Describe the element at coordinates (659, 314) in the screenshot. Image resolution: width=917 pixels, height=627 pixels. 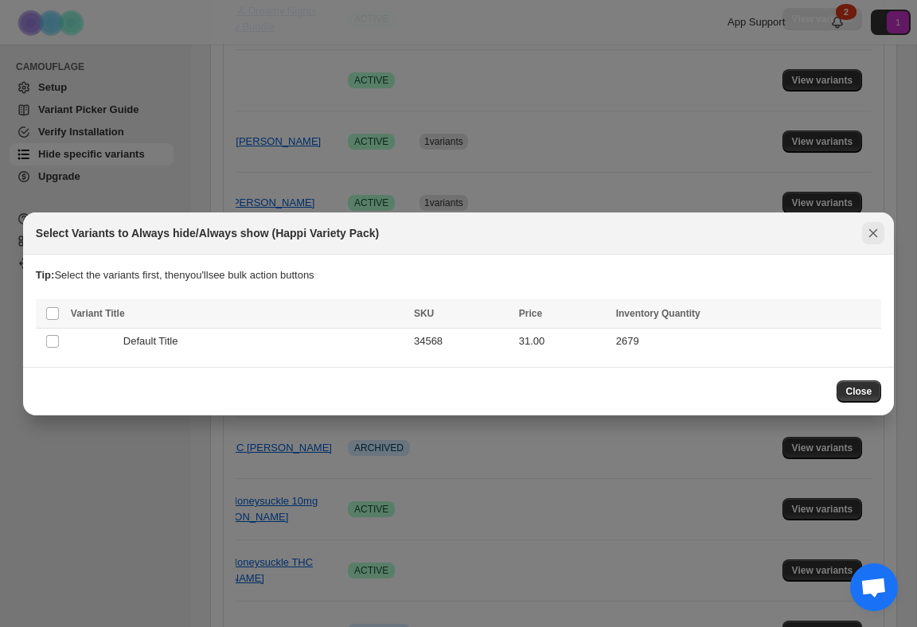
I see `span: Inventory Quantity` at that location.